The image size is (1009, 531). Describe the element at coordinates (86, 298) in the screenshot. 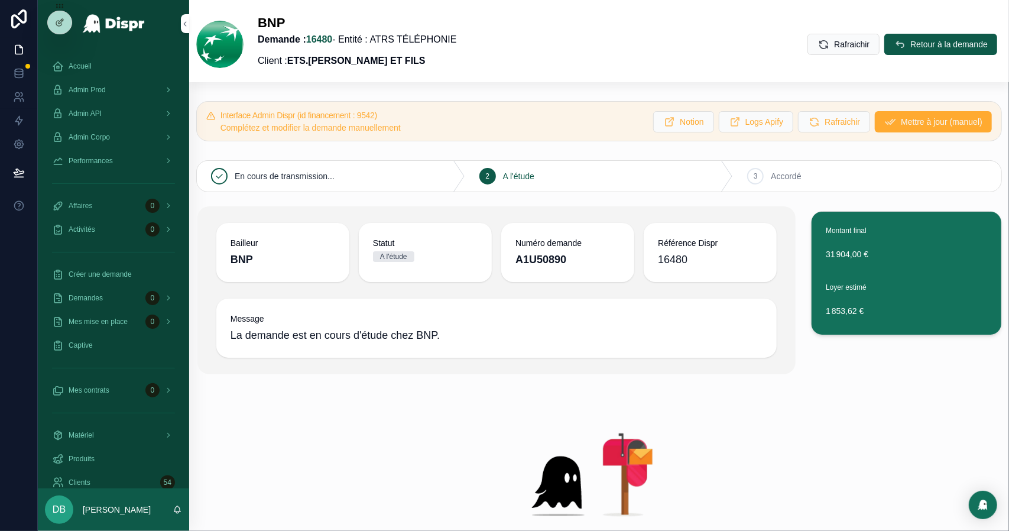

I see `span: Demandes` at that location.